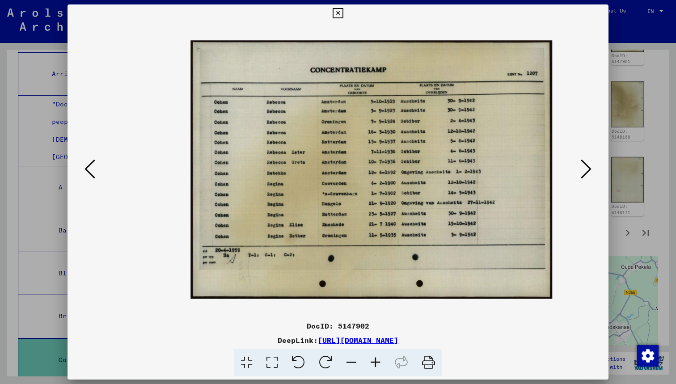 This screenshot has width=676, height=384. What do you see at coordinates (648, 356) in the screenshot?
I see `img: Change consent` at bounding box center [648, 356].